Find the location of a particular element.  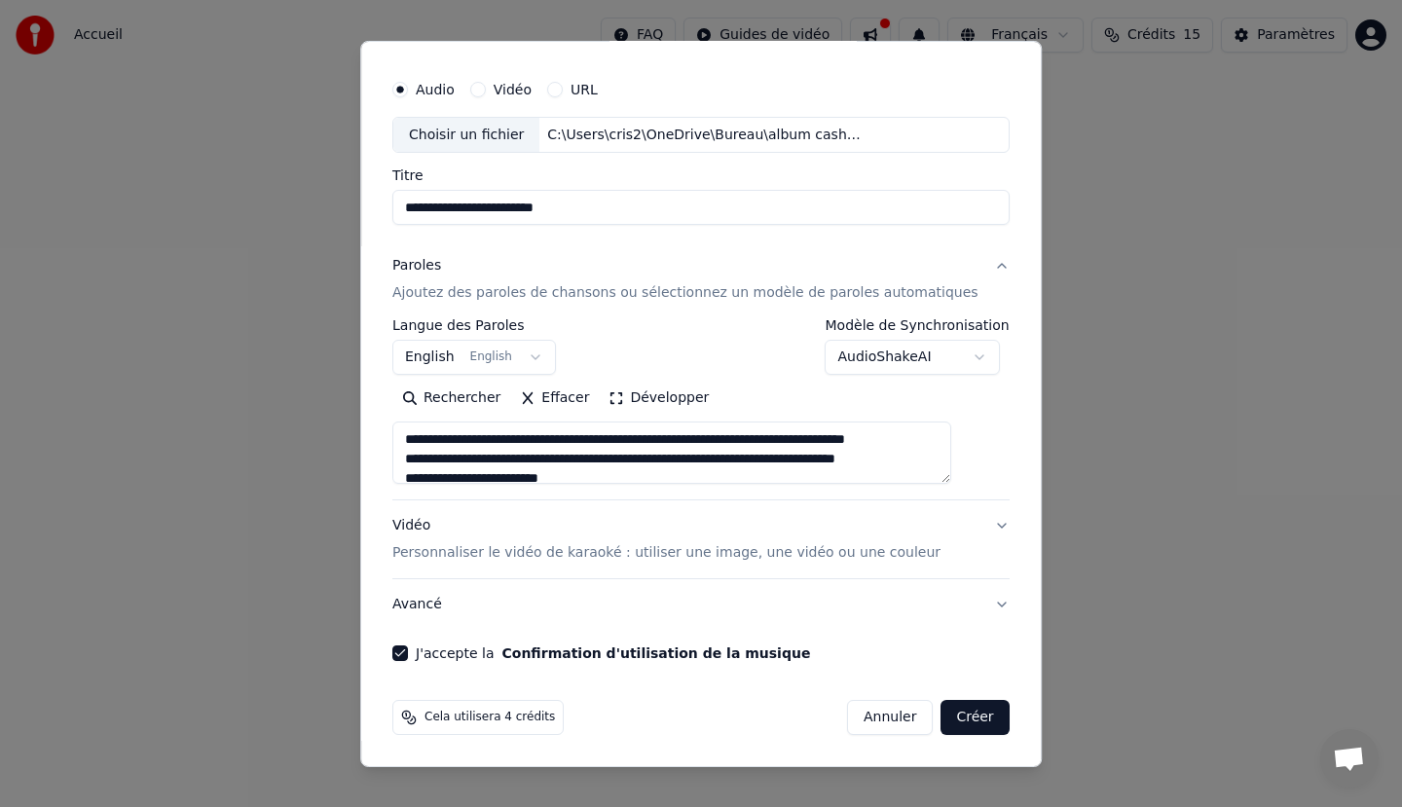

label: URL is located at coordinates (584, 89).